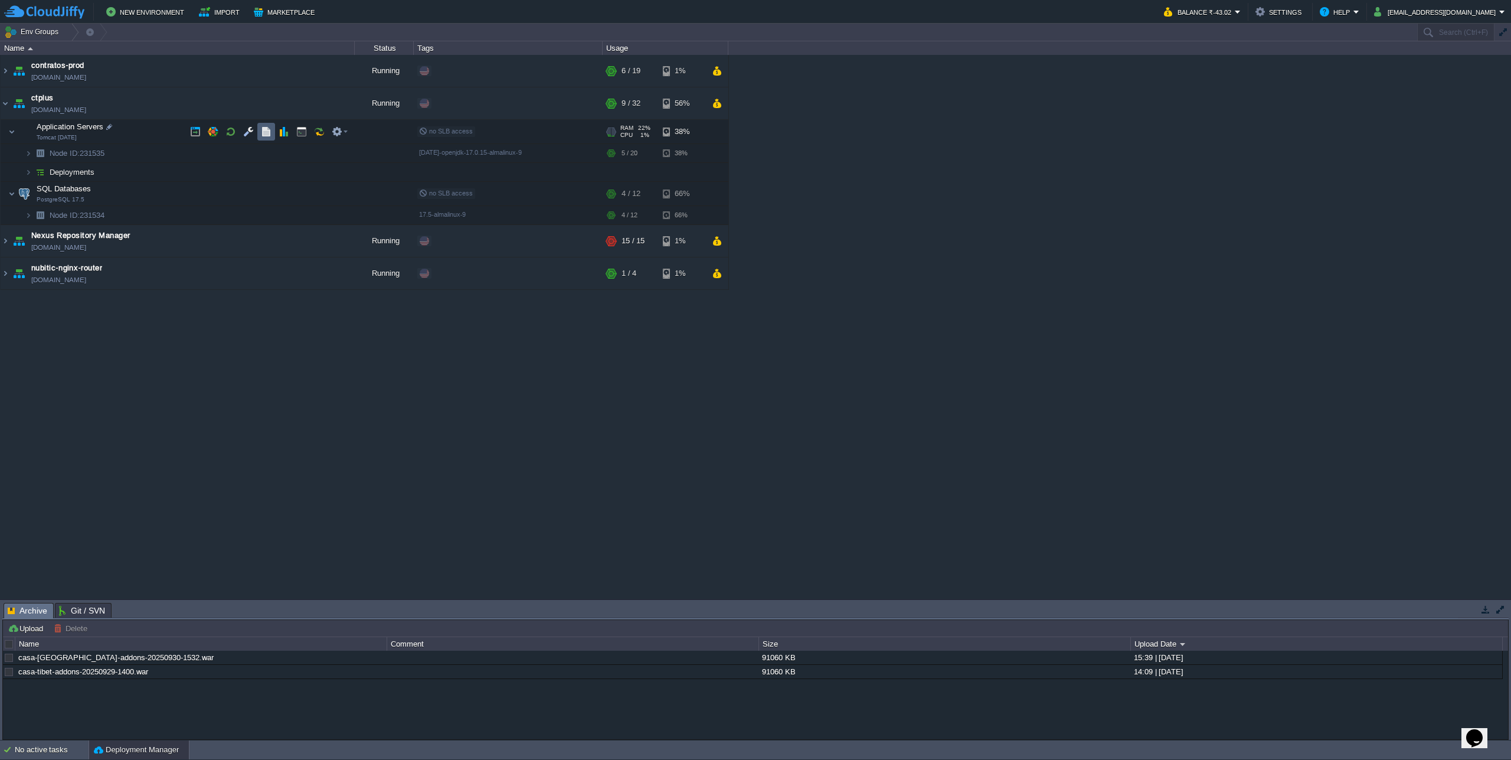 This screenshot has width=1511, height=760. Describe the element at coordinates (627, 128) in the screenshot. I see `span: RAM` at that location.